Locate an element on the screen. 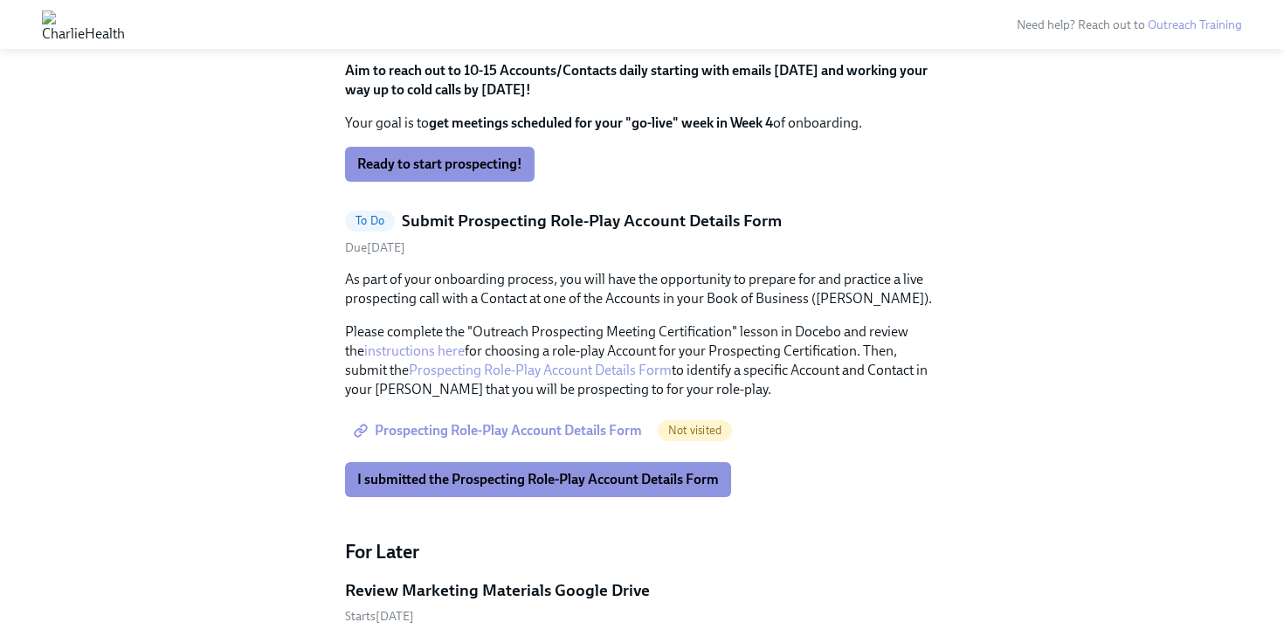  span: To Do is located at coordinates (369, 220).